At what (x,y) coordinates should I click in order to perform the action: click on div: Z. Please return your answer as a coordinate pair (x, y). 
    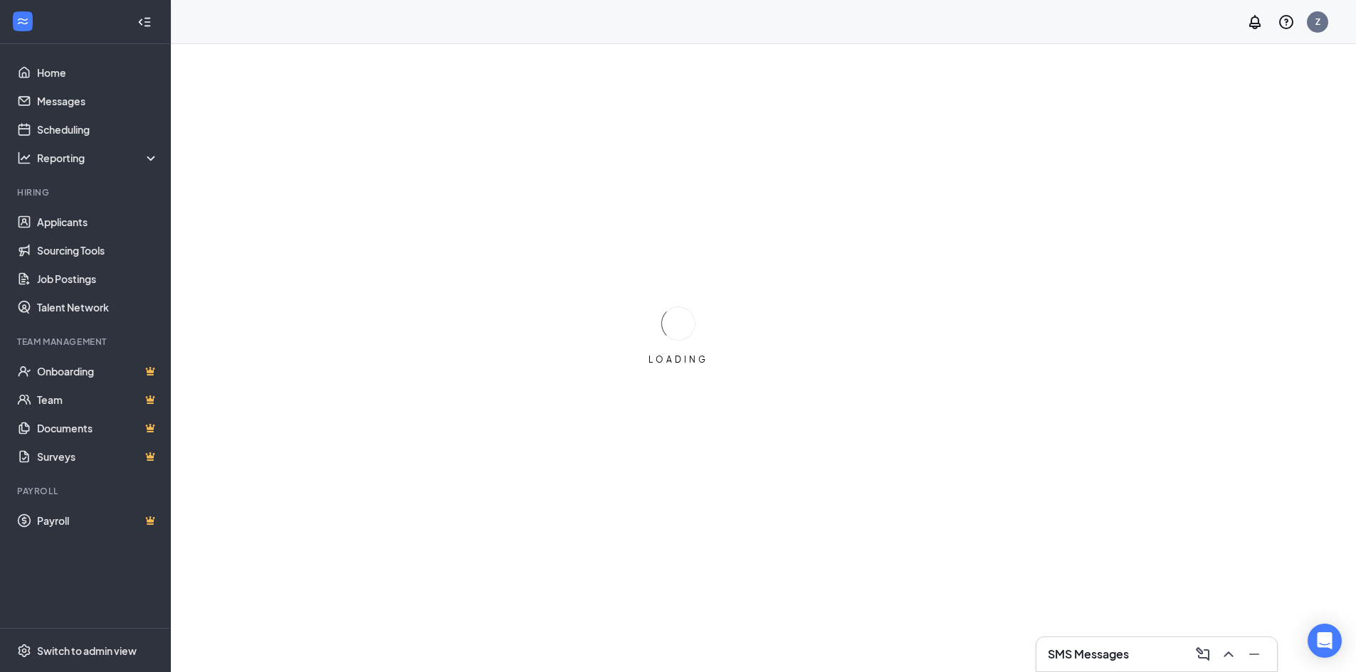
    Looking at the image, I should click on (1317, 21).